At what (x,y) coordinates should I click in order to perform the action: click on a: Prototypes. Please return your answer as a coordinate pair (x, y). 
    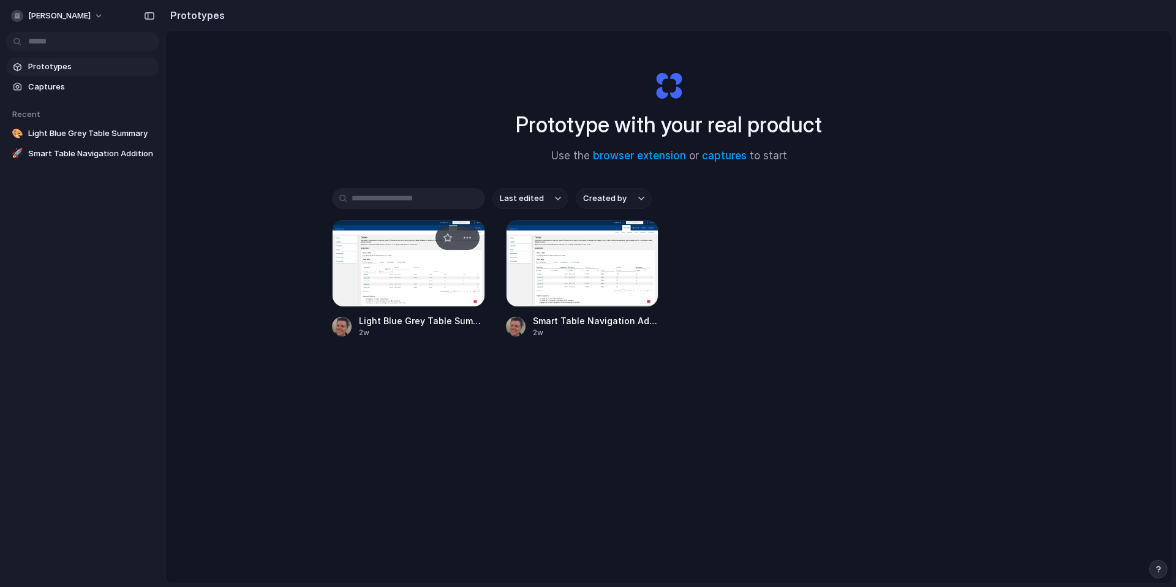
    Looking at the image, I should click on (83, 67).